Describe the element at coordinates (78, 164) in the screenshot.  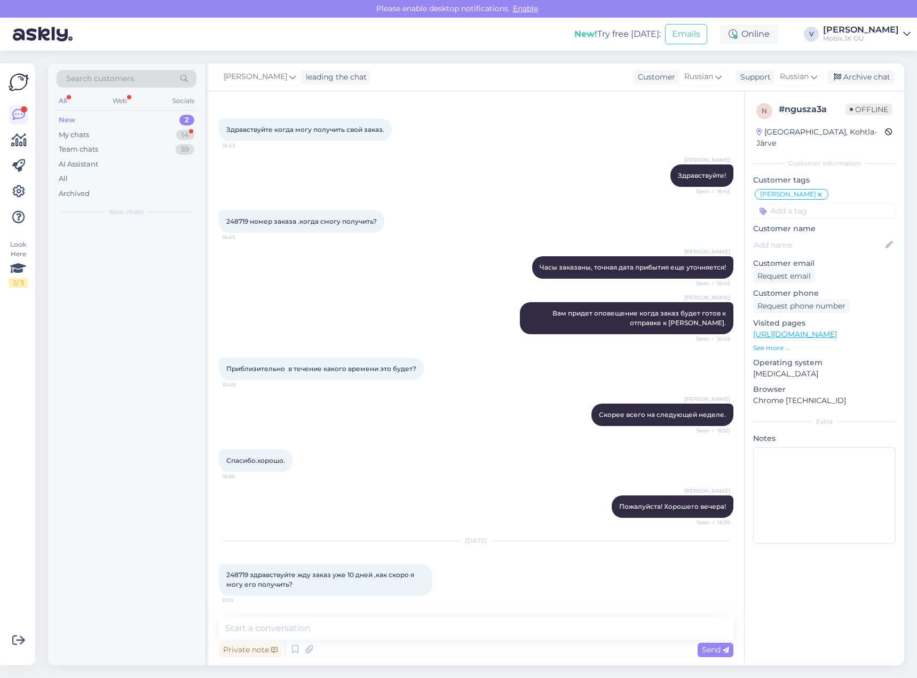
I see `div: AI Assistant` at that location.